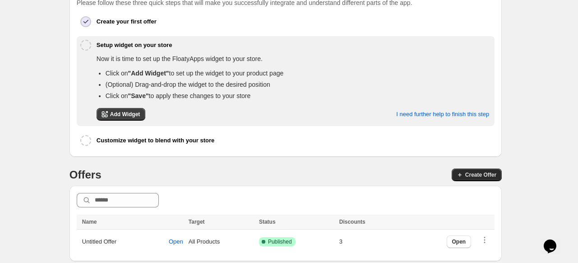 The height and width of the screenshot is (263, 578). What do you see at coordinates (188, 84) in the screenshot?
I see `span: (Optional) Drag-and-drop the widget to the desired position` at bounding box center [188, 84].